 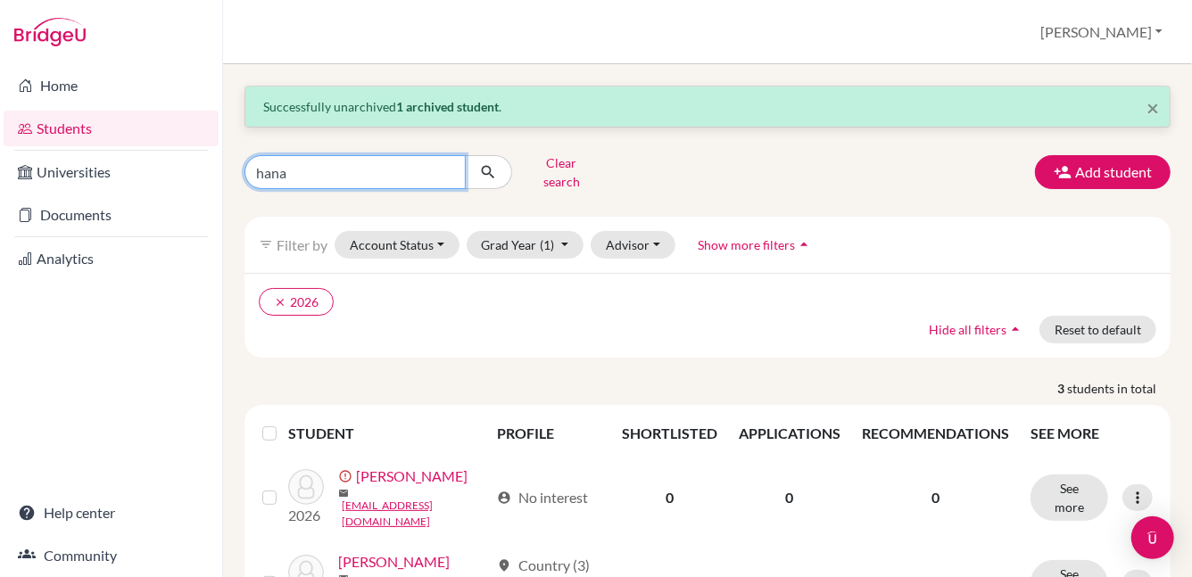 What do you see at coordinates (111, 86) in the screenshot?
I see `a: Home` at bounding box center [111, 86].